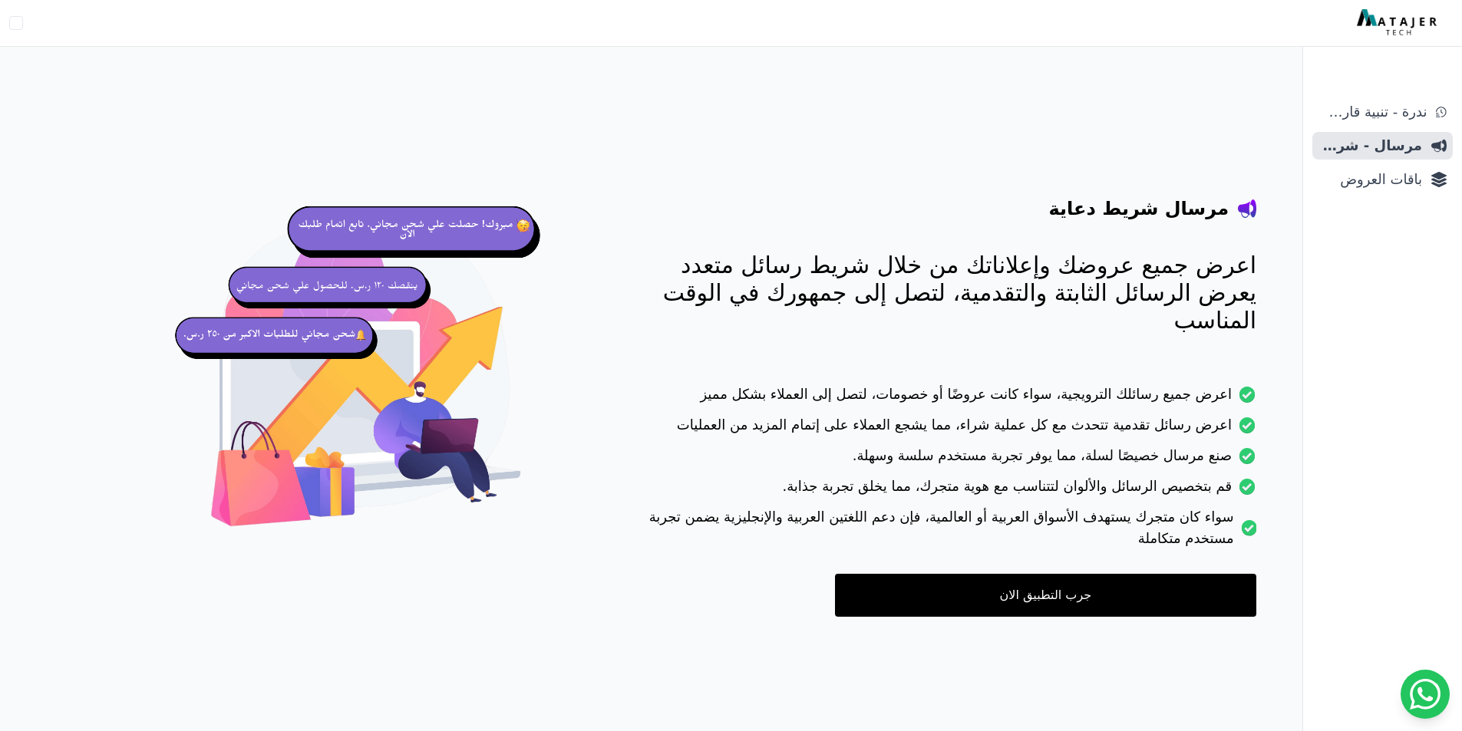 This screenshot has width=1462, height=731. Describe the element at coordinates (940, 491) in the screenshot. I see `li: قم بتخصيص الرسائل والألوان لتتناسب مع هوية متجرك، مما يخلق تجربة جذابة.` at that location.